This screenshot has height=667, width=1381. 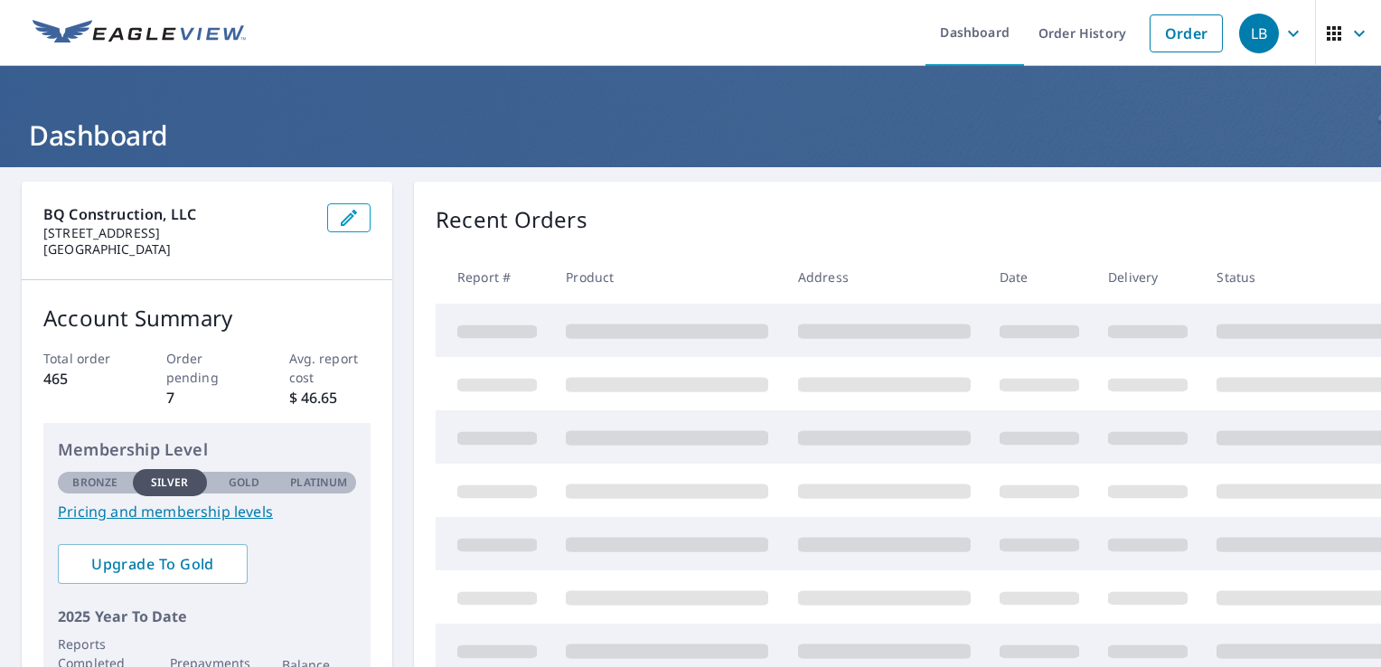 I want to click on th: Date, so click(x=1040, y=277).